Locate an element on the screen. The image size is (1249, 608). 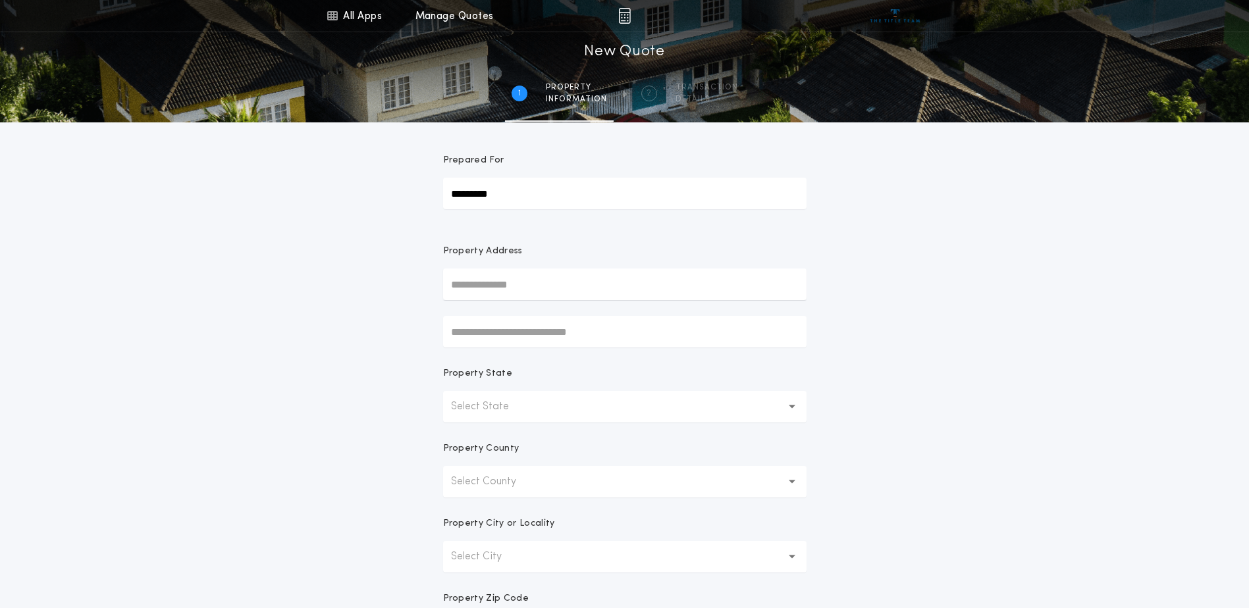
p: Property State is located at coordinates (477, 374).